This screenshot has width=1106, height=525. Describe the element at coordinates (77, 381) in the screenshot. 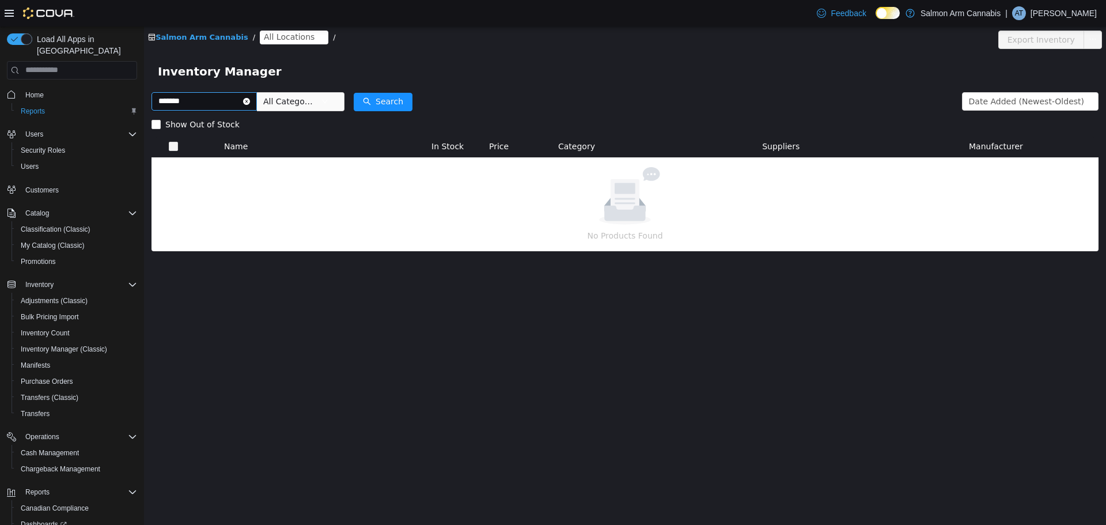

I see `button: Purchase Orders` at that location.